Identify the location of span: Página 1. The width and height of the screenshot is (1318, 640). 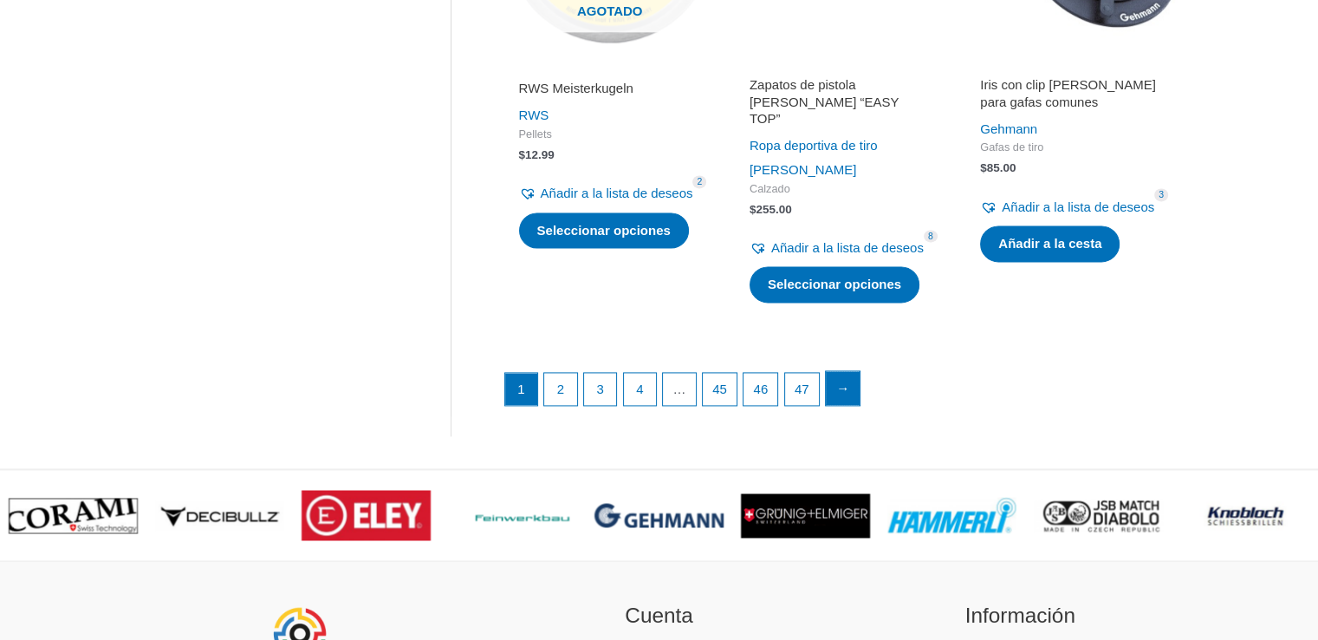
(522, 389).